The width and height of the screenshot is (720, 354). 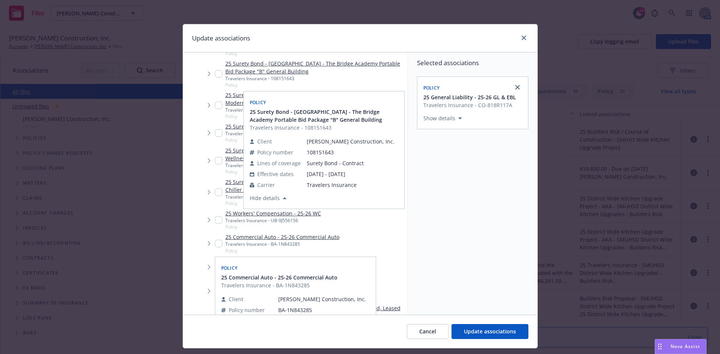 I want to click on button: 25 Commercial Auto - 25-26 Commercial Auto, so click(x=279, y=277).